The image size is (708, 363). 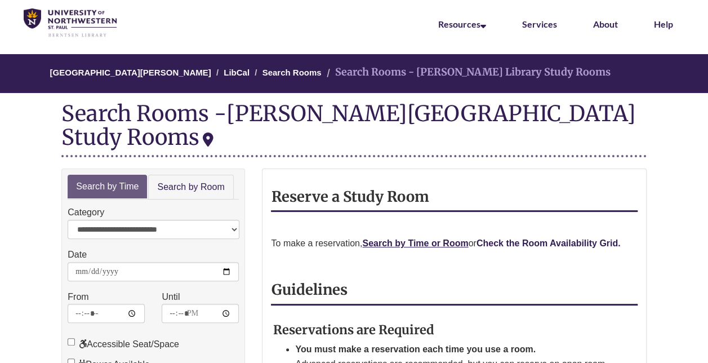 I want to click on strong: Guidelines, so click(x=309, y=290).